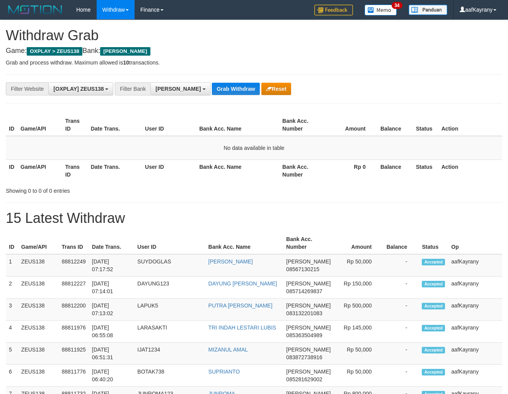  What do you see at coordinates (304, 292) in the screenshot?
I see `span: Copy 085714269837 to clipboard` at bounding box center [304, 292].